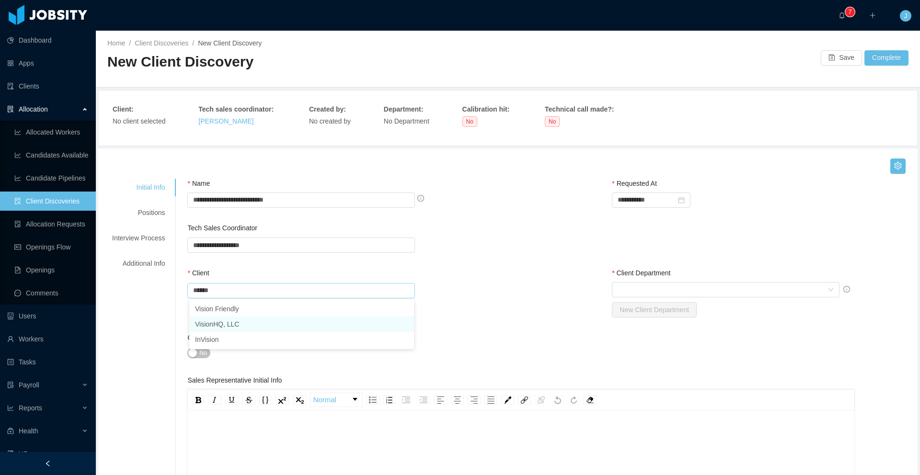 The height and width of the screenshot is (475, 920). Describe the element at coordinates (222, 228) in the screenshot. I see `label: Tech Sales Coordinator` at that location.